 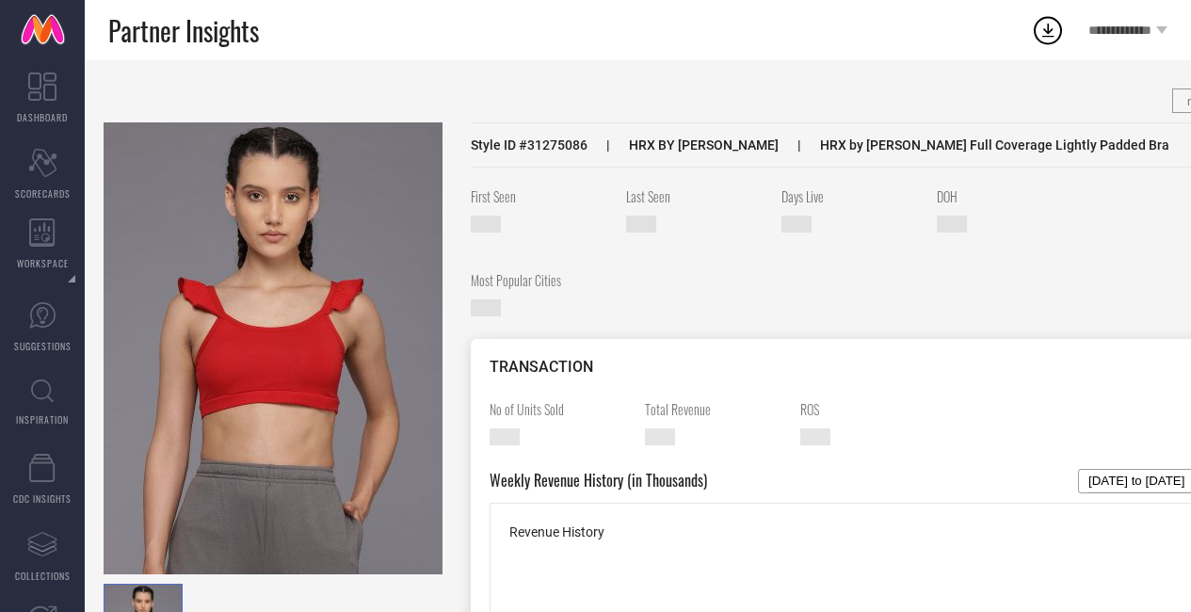 What do you see at coordinates (541, 196) in the screenshot?
I see `span: First Seen` at bounding box center [541, 196].